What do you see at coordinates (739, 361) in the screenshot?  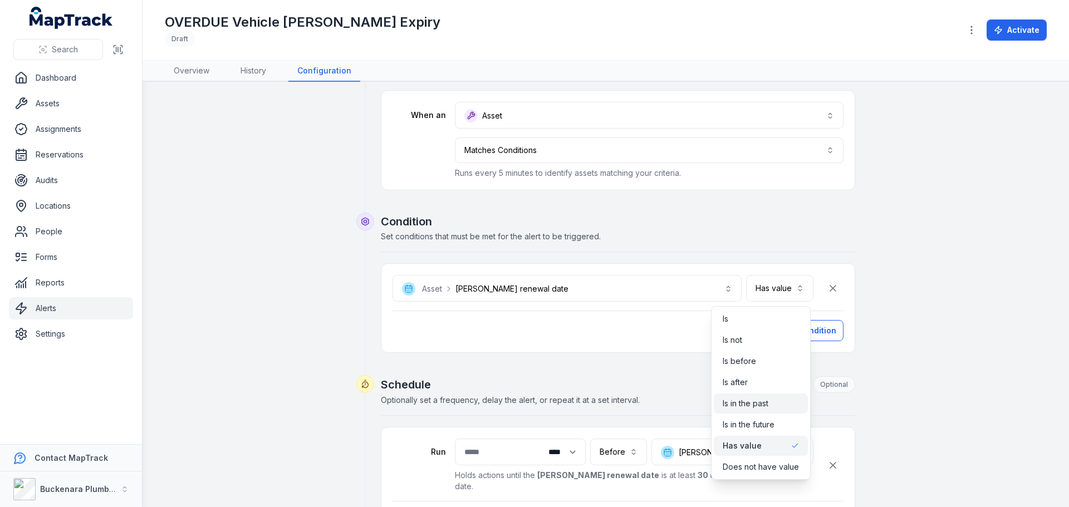 I see `span: Is before` at bounding box center [739, 361].